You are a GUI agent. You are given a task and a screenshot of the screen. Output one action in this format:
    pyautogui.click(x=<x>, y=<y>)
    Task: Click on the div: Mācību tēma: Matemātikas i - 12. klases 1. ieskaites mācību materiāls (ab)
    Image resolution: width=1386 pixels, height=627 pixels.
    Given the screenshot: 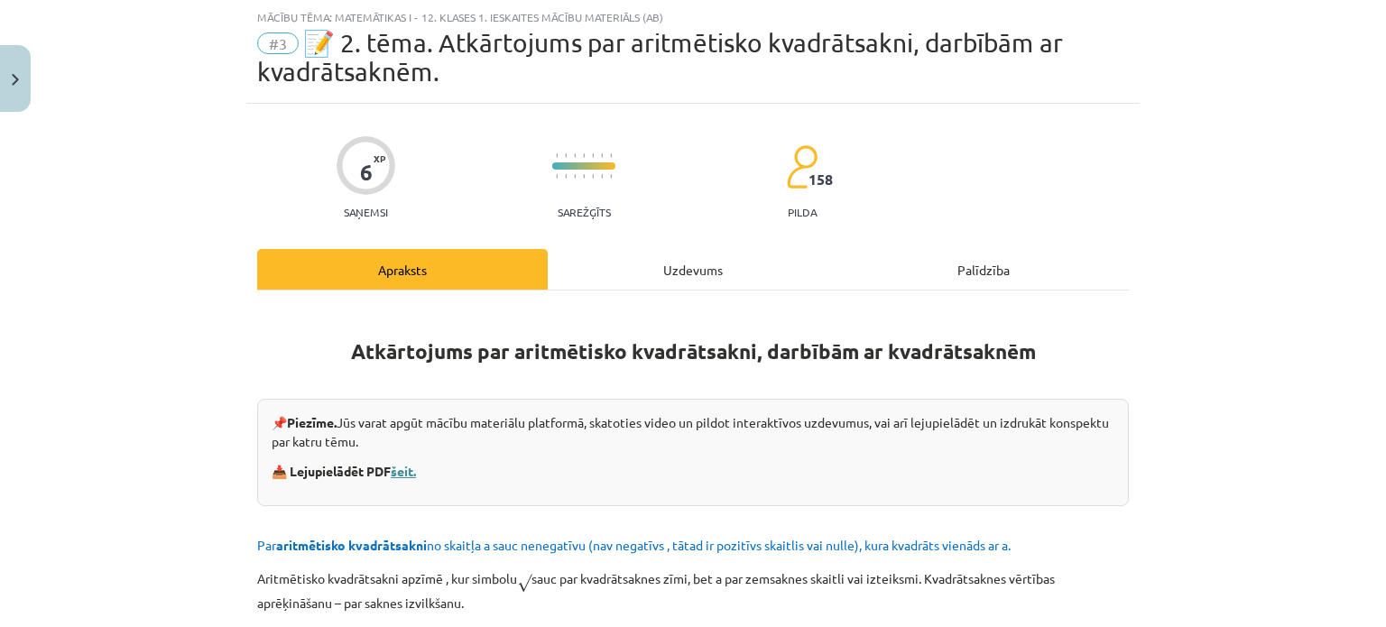 What is the action you would take?
    pyautogui.click(x=693, y=17)
    